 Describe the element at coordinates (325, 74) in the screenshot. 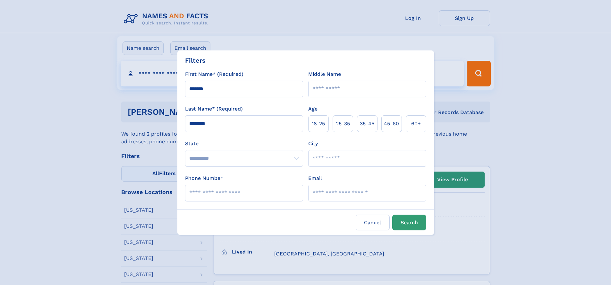

I see `label: Middle Name` at that location.